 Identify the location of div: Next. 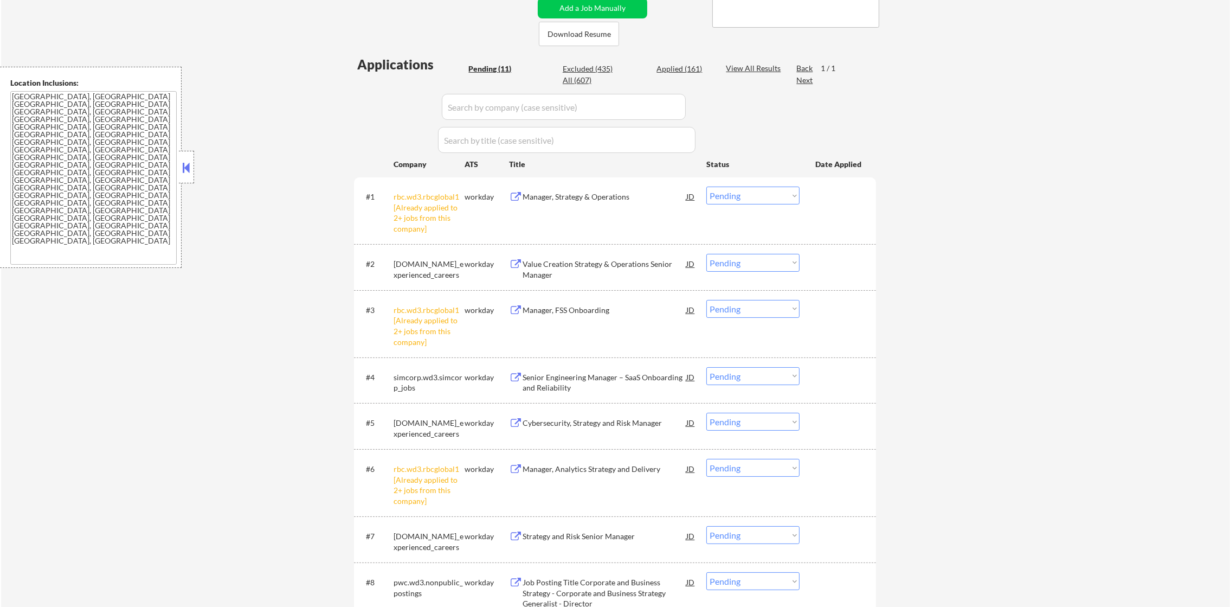
(805, 80).